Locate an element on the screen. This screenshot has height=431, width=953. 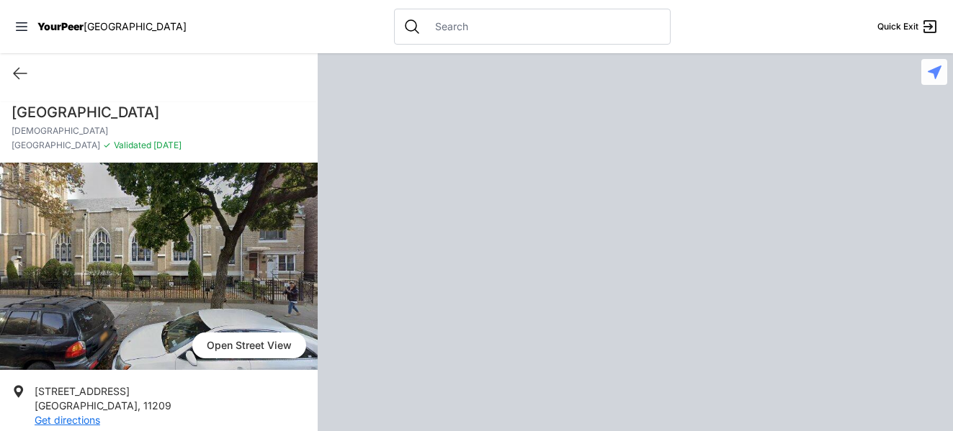
span: Validated is located at coordinates (132, 145).